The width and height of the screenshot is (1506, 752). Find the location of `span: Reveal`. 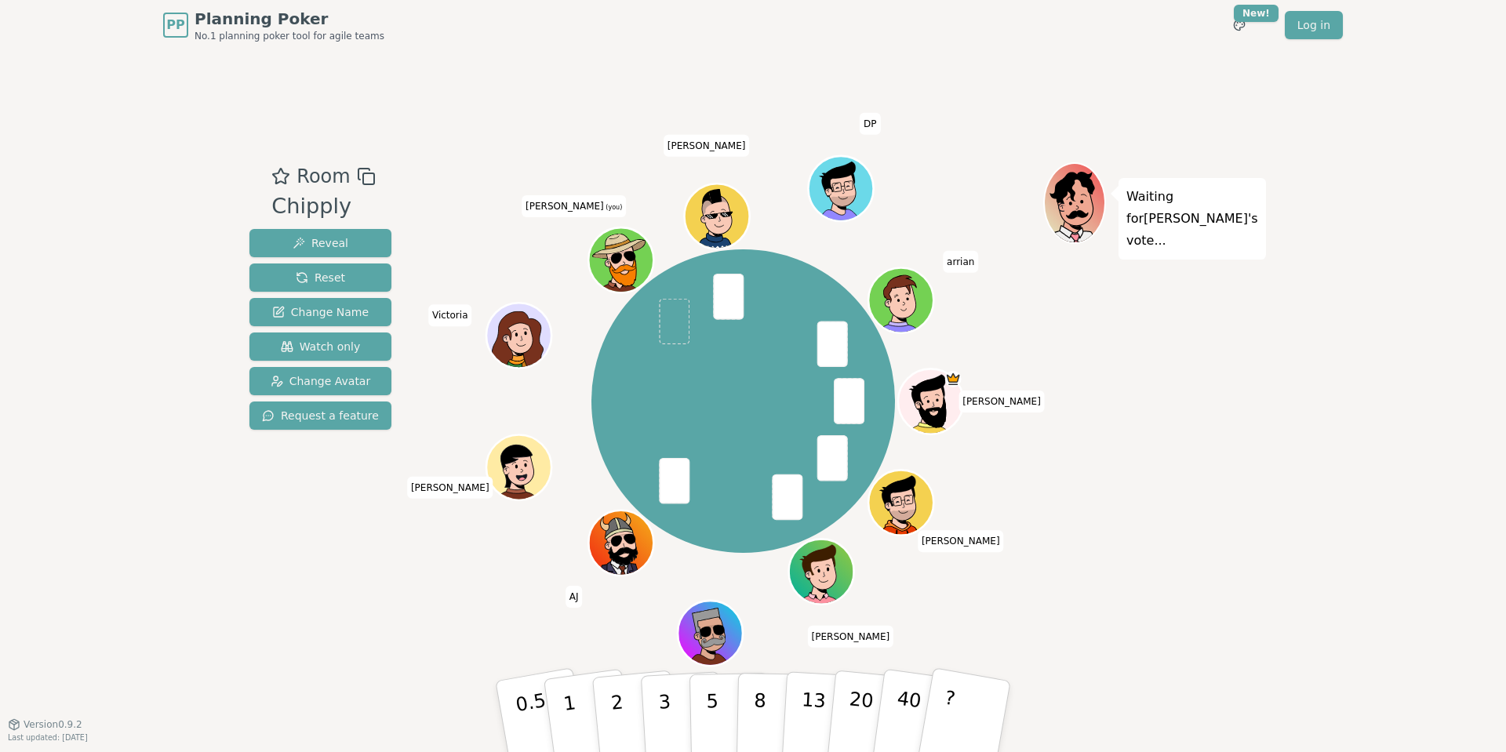

span: Reveal is located at coordinates (320, 243).